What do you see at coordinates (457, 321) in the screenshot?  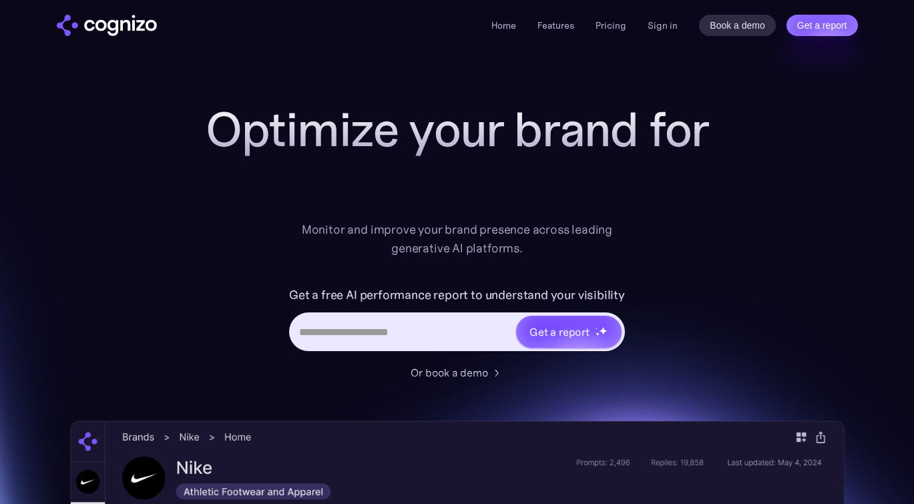 I see `form: Hero URL Input Form` at bounding box center [457, 321].